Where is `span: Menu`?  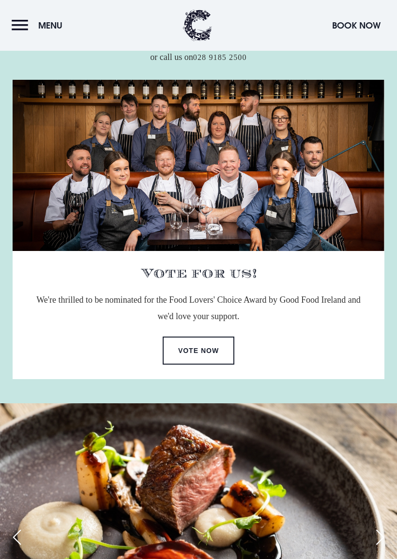 span: Menu is located at coordinates (50, 25).